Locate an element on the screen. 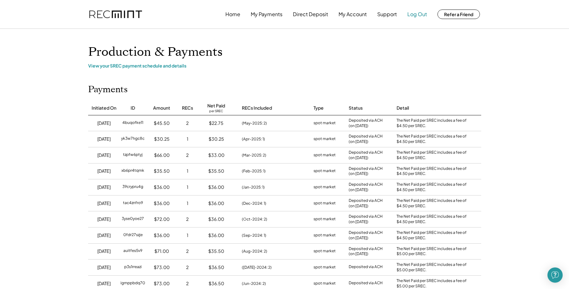 The image size is (569, 289). button: Support is located at coordinates (387, 14).